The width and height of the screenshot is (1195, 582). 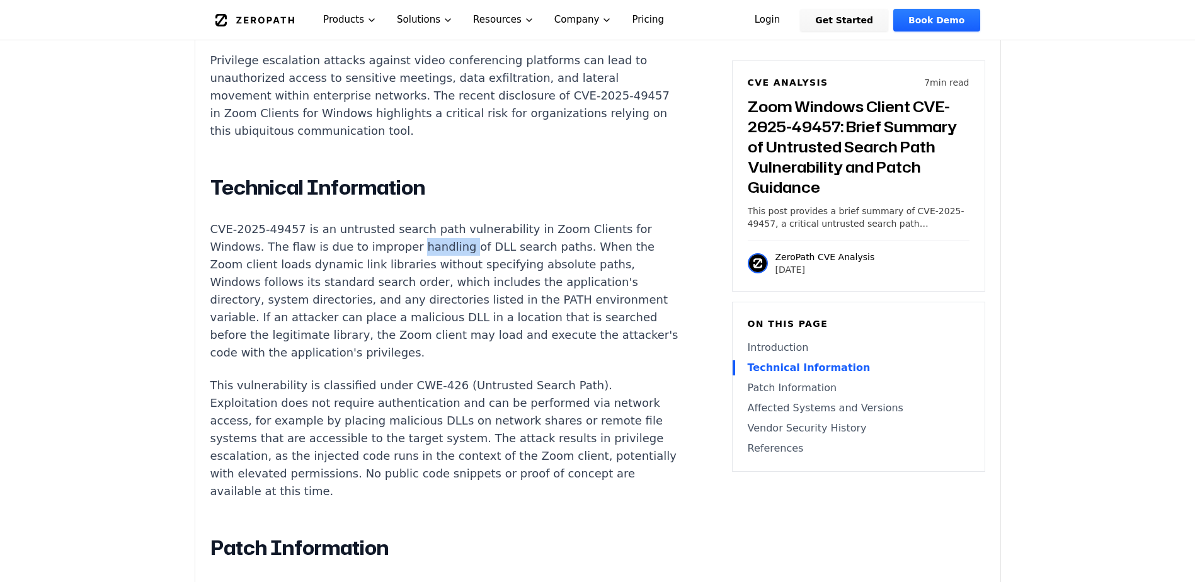 I want to click on a: Technical Information, so click(x=859, y=368).